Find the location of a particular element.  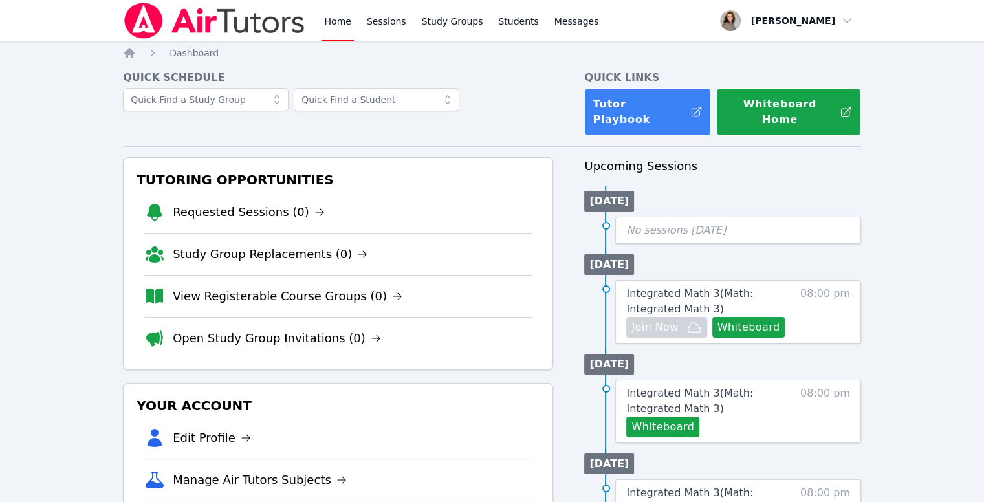

h4: Quick Schedule is located at coordinates (338, 78).